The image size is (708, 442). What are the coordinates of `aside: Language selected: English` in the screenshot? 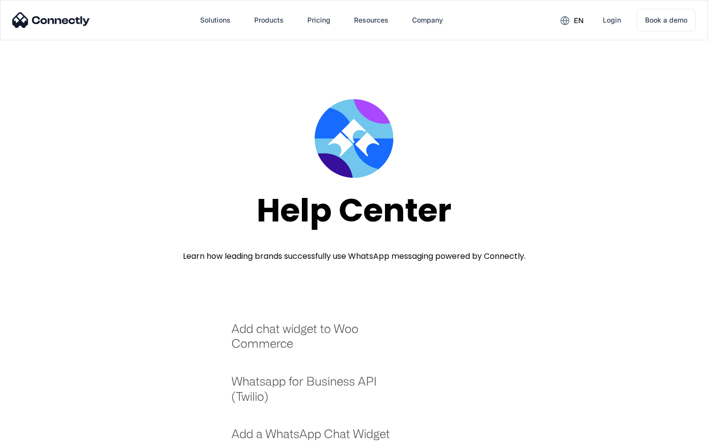 It's located at (34, 432).